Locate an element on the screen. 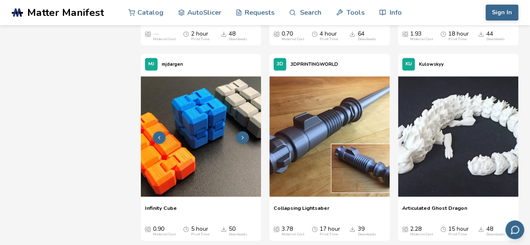  div: 0.70 is located at coordinates (293, 36).